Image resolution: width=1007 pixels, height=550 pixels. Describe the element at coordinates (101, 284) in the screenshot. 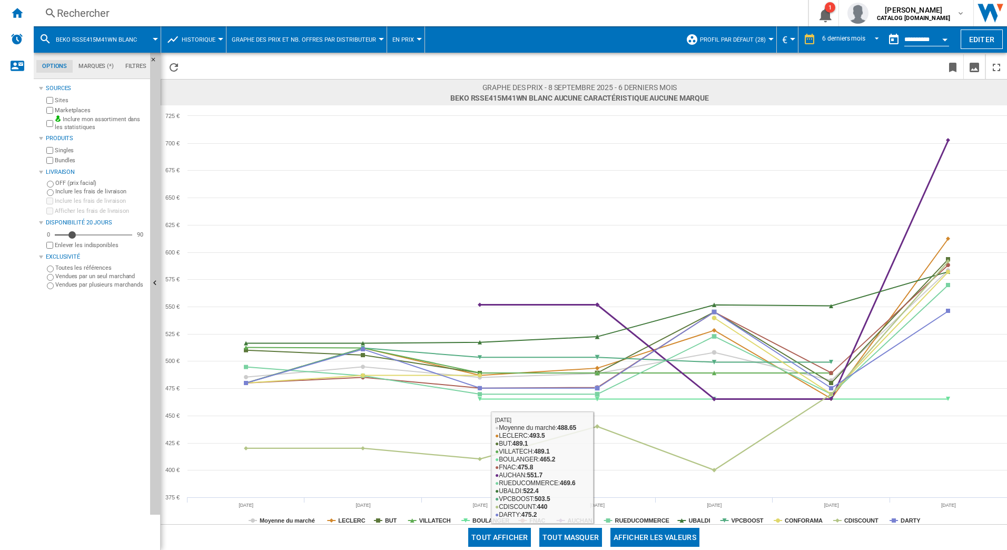

I see `label: Vendues par plusieurs marchands` at that location.